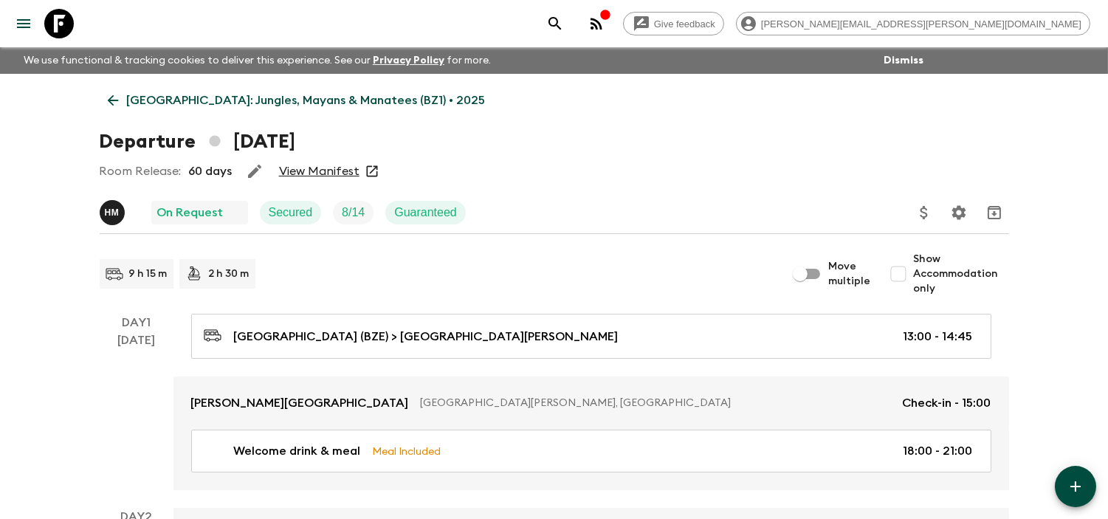 Image resolution: width=1108 pixels, height=519 pixels. I want to click on button: Archive (Completed, Cancelled or Unsynced Departures only), so click(994, 213).